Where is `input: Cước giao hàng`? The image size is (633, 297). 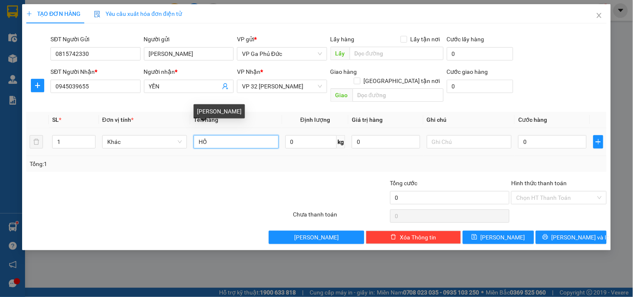 input: Cước giao hàng is located at coordinates (481, 86).